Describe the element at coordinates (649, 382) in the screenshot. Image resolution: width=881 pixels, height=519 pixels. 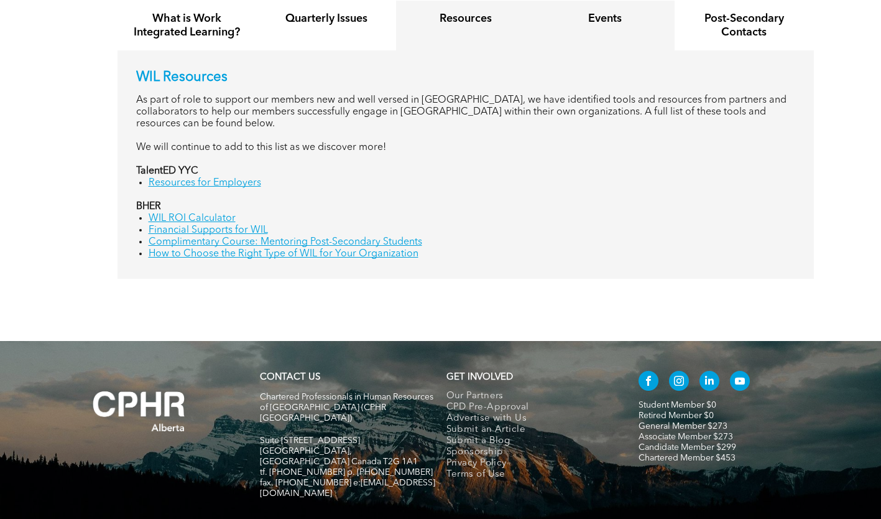
I see `a: facebook` at that location.